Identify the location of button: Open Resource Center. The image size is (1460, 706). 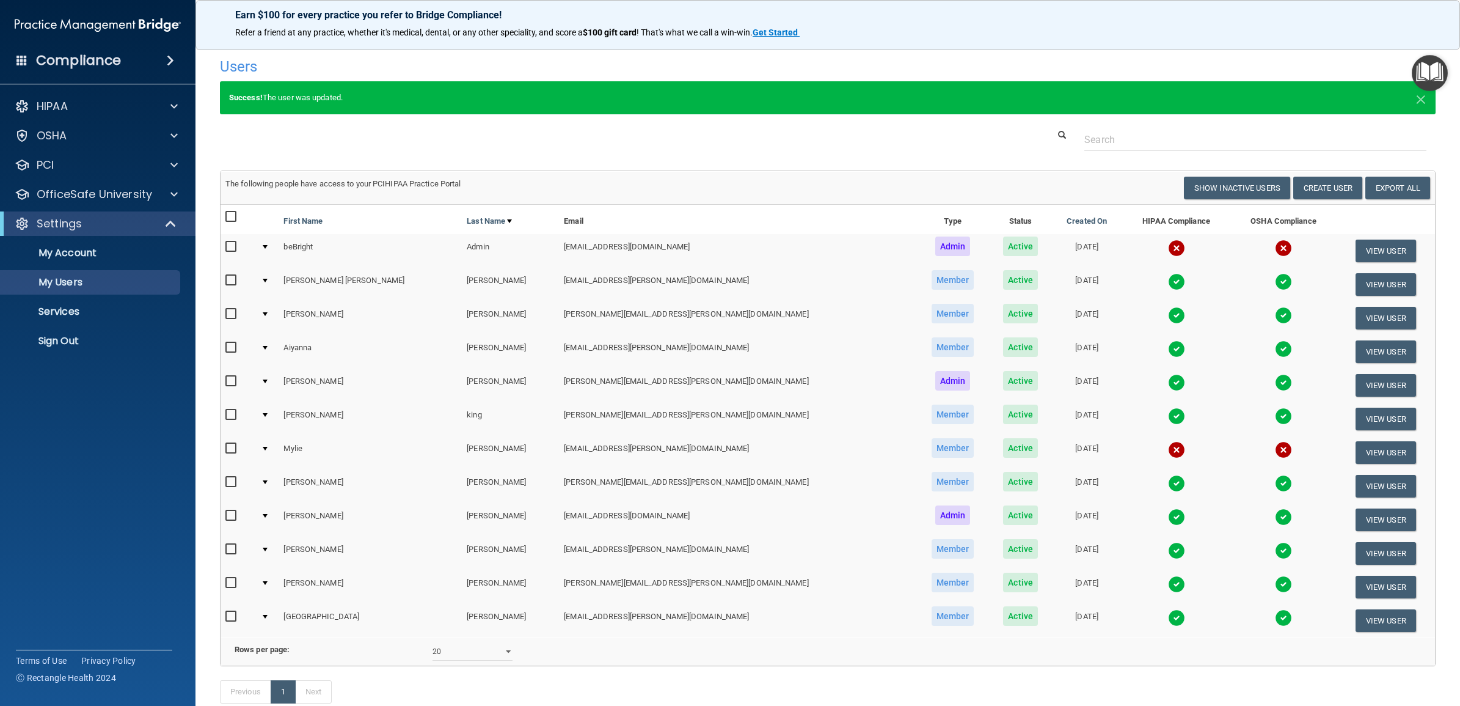
(1430, 73).